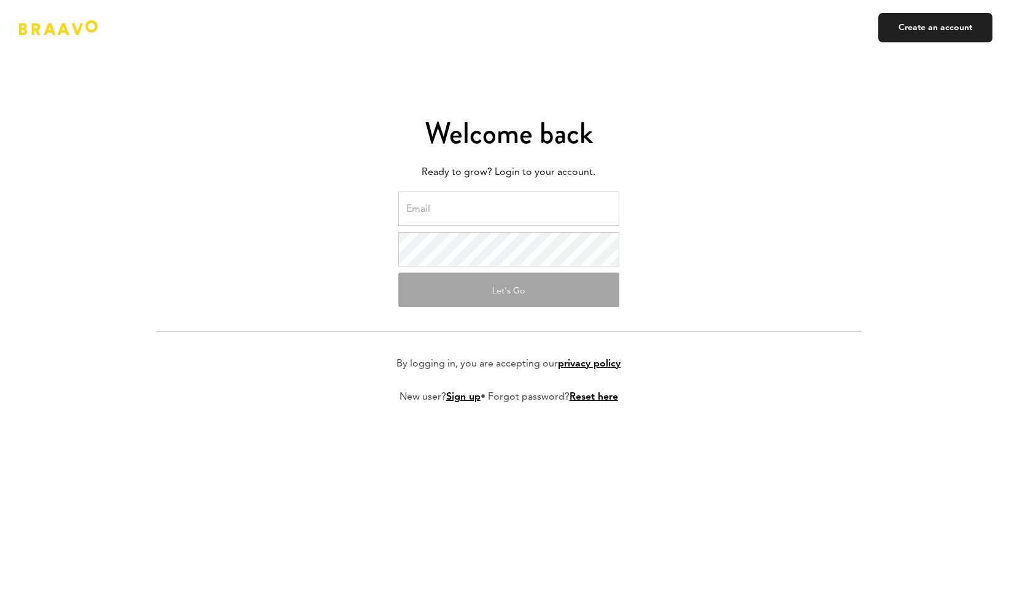 This screenshot has width=1017, height=609. Describe the element at coordinates (463, 397) in the screenshot. I see `a: Sign up` at that location.